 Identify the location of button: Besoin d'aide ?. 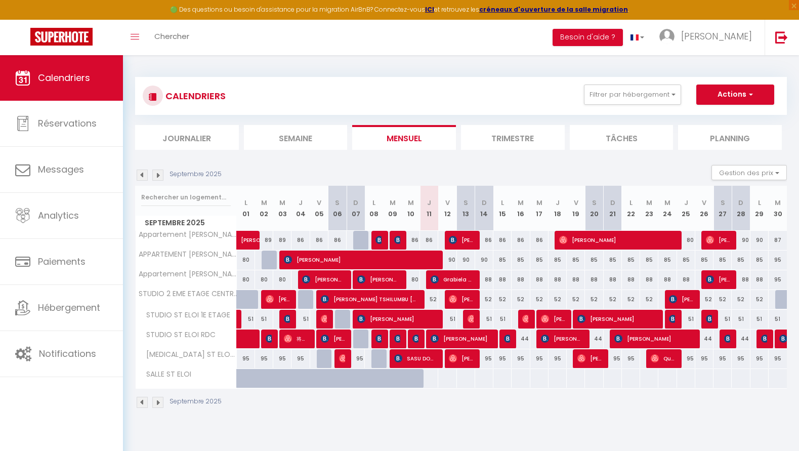
(587, 37).